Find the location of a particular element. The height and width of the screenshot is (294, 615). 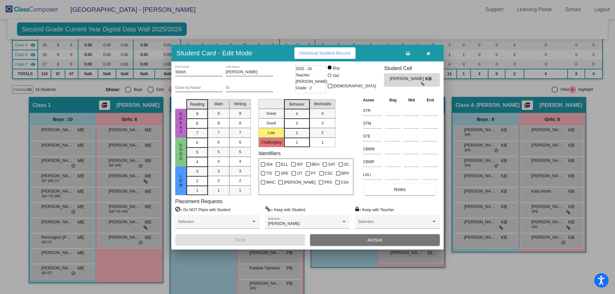

span: KB is located at coordinates (430, 79).